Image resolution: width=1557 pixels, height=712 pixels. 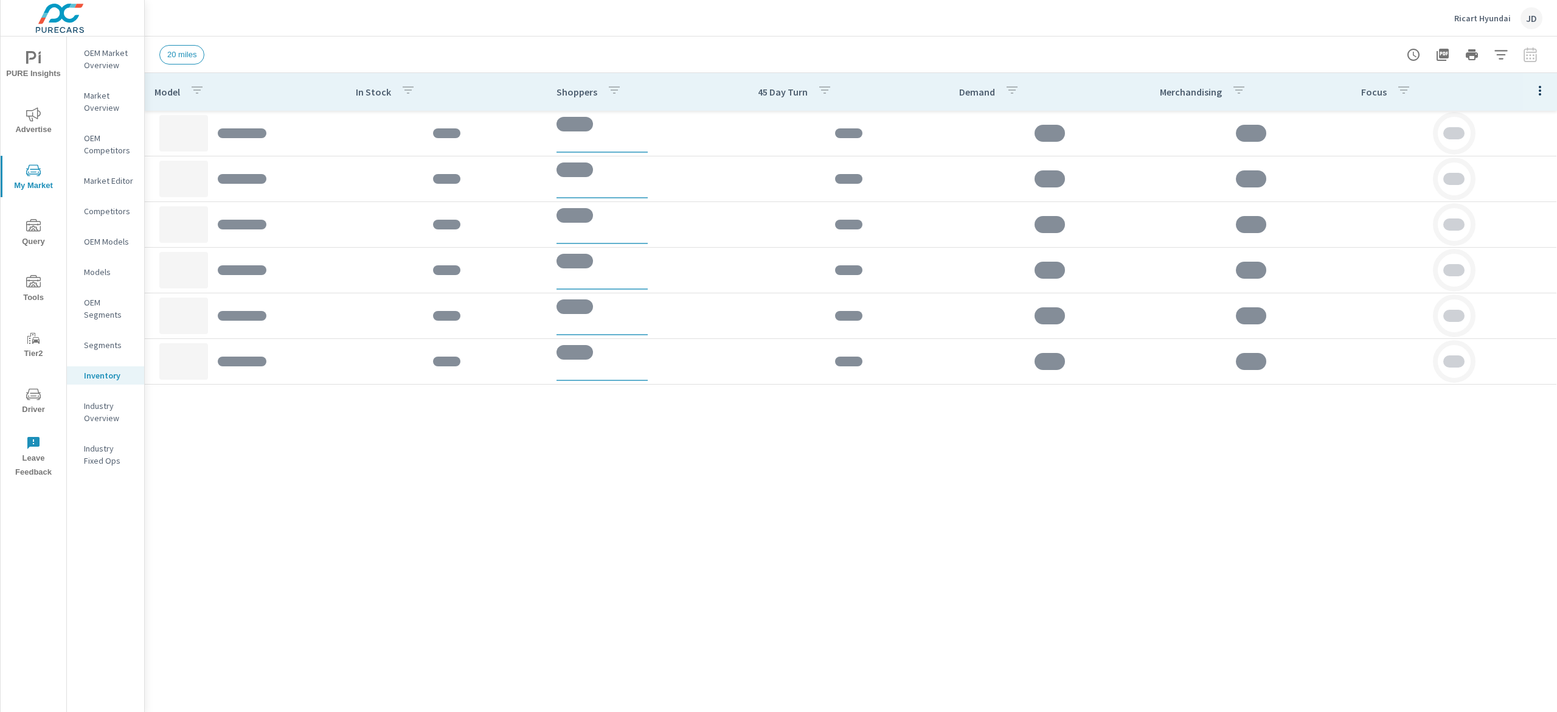 I want to click on div: Market Overview, so click(x=105, y=102).